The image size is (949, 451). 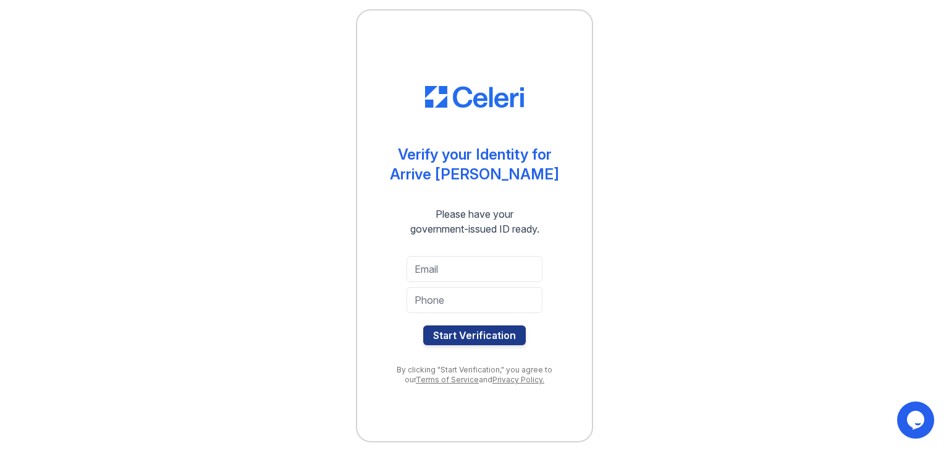 I want to click on div: Please have your government-issued ID ready., so click(x=475, y=221).